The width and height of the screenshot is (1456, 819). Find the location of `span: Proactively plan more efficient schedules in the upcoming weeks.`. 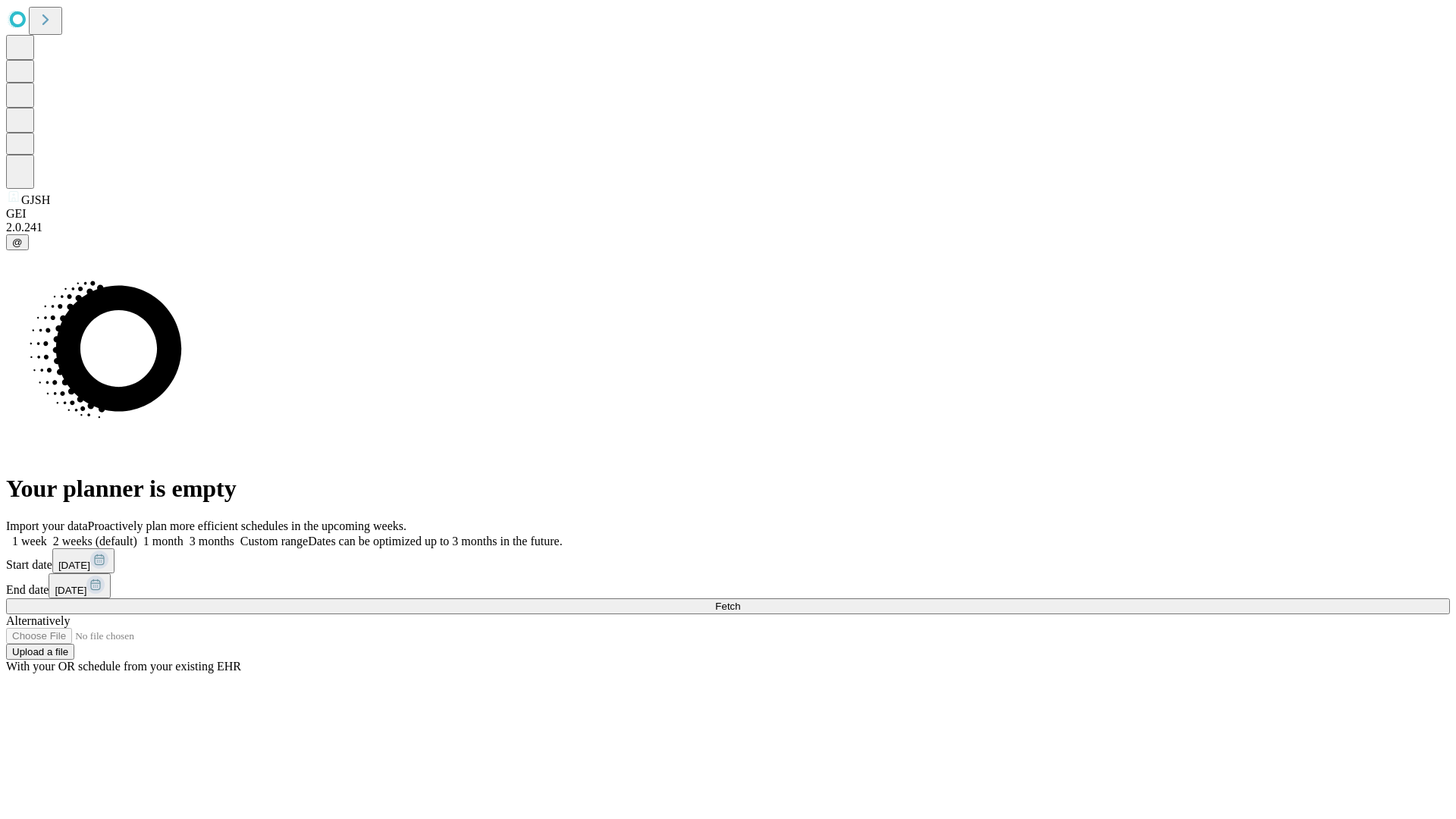

span: Proactively plan more efficient schedules in the upcoming weeks. is located at coordinates (247, 525).